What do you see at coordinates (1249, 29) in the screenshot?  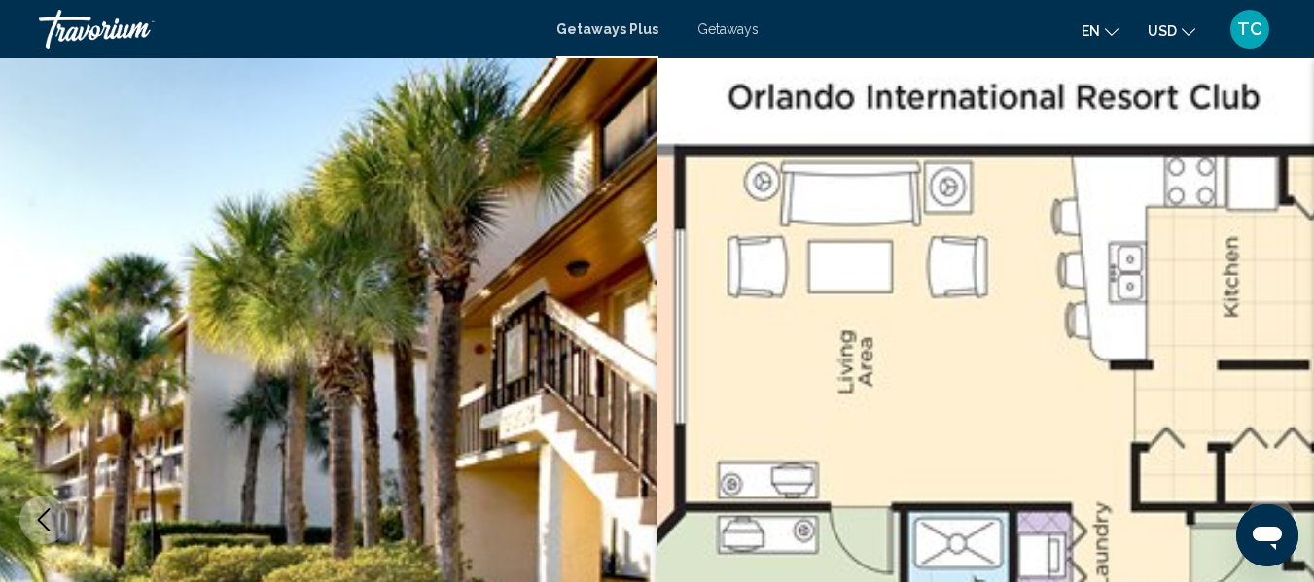 I see `button: User Menu` at bounding box center [1249, 29].